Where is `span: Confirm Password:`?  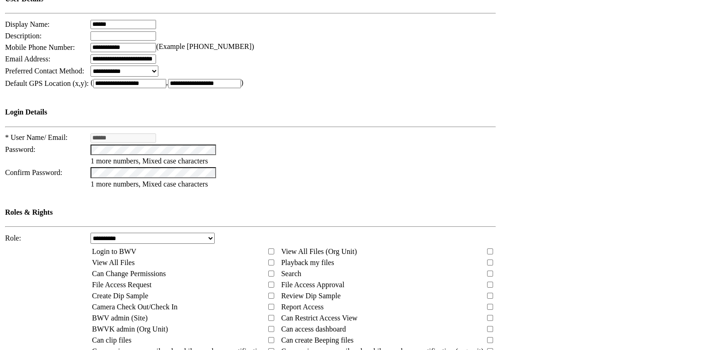 span: Confirm Password: is located at coordinates (34, 172).